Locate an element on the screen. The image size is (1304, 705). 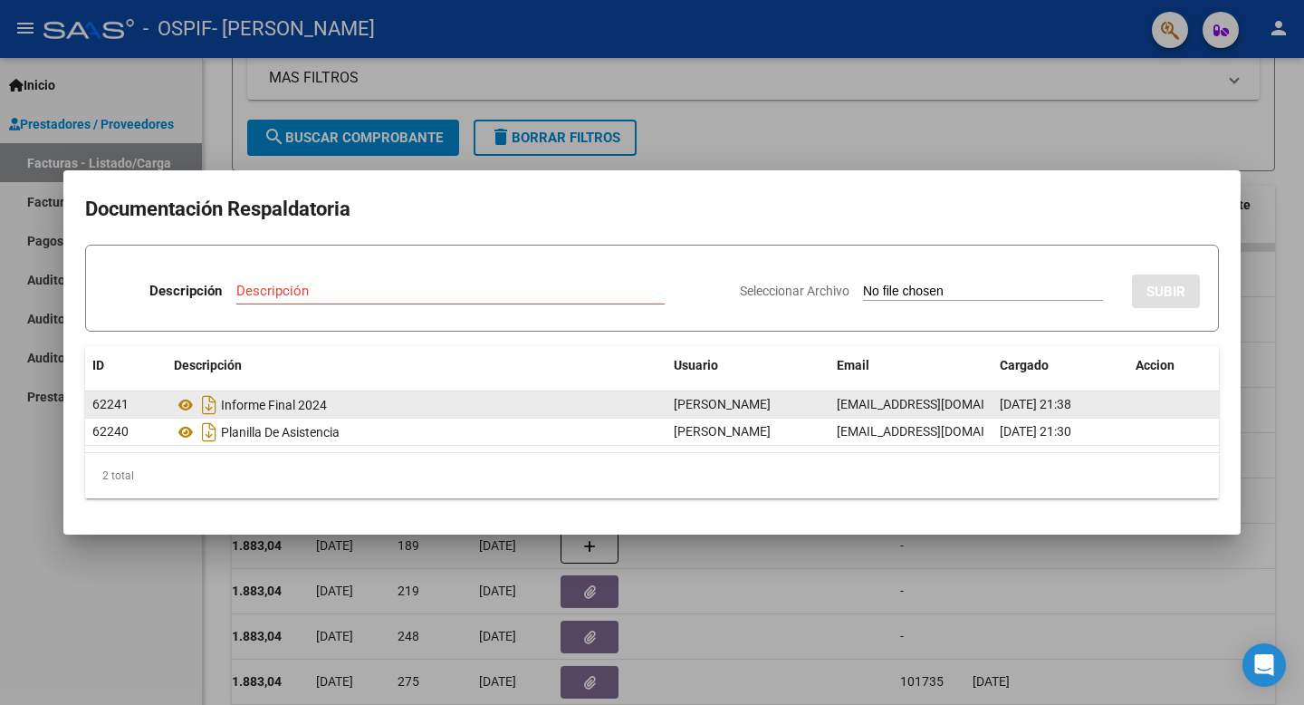
span: Descripción is located at coordinates (207, 365).